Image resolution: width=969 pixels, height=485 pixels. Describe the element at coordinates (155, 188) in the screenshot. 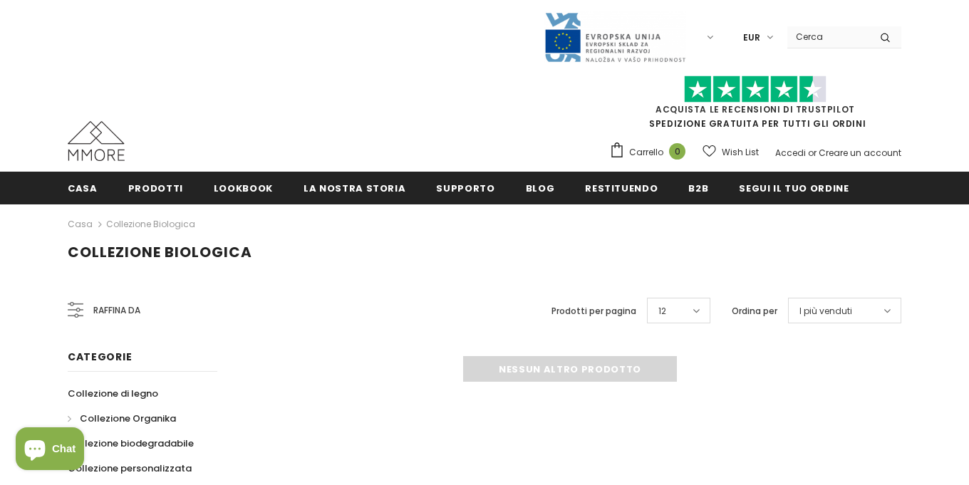

I see `span: Prodotti` at that location.